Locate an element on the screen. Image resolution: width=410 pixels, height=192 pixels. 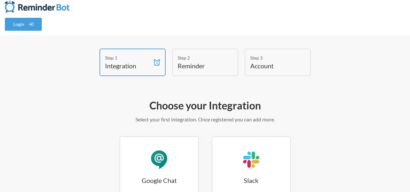
h4: Account is located at coordinates (273, 66).